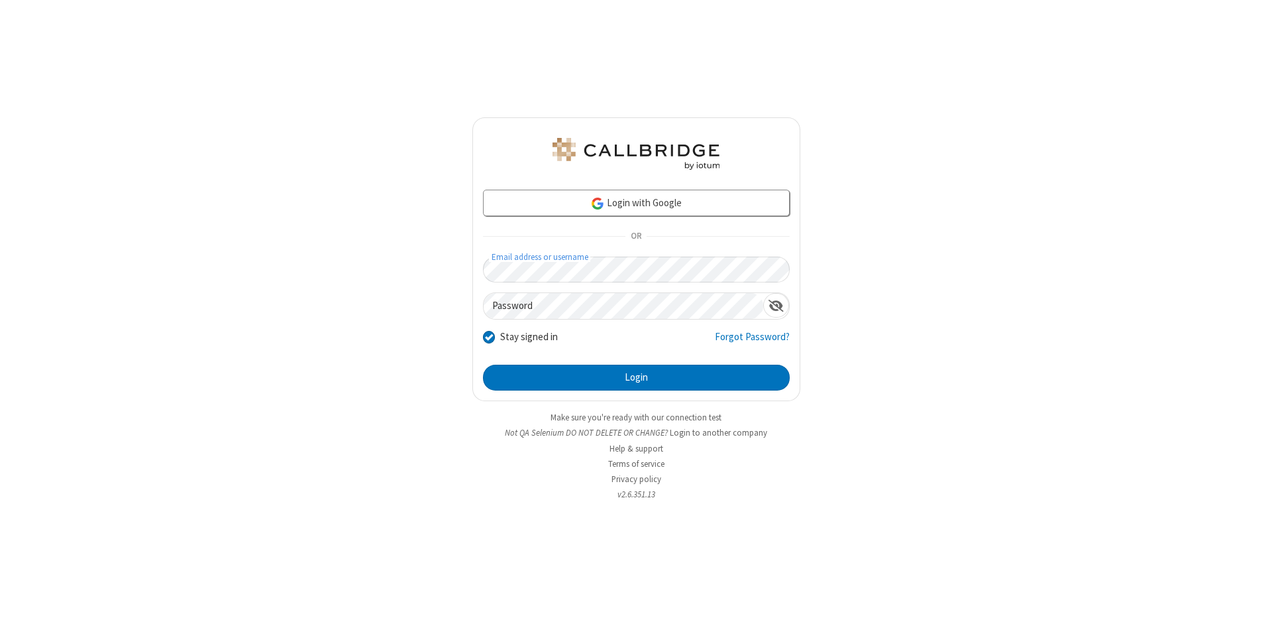 This screenshot has width=1272, height=628. I want to click on img: QA Selenium DO NOT DELETE OR CHANGE, so click(636, 154).